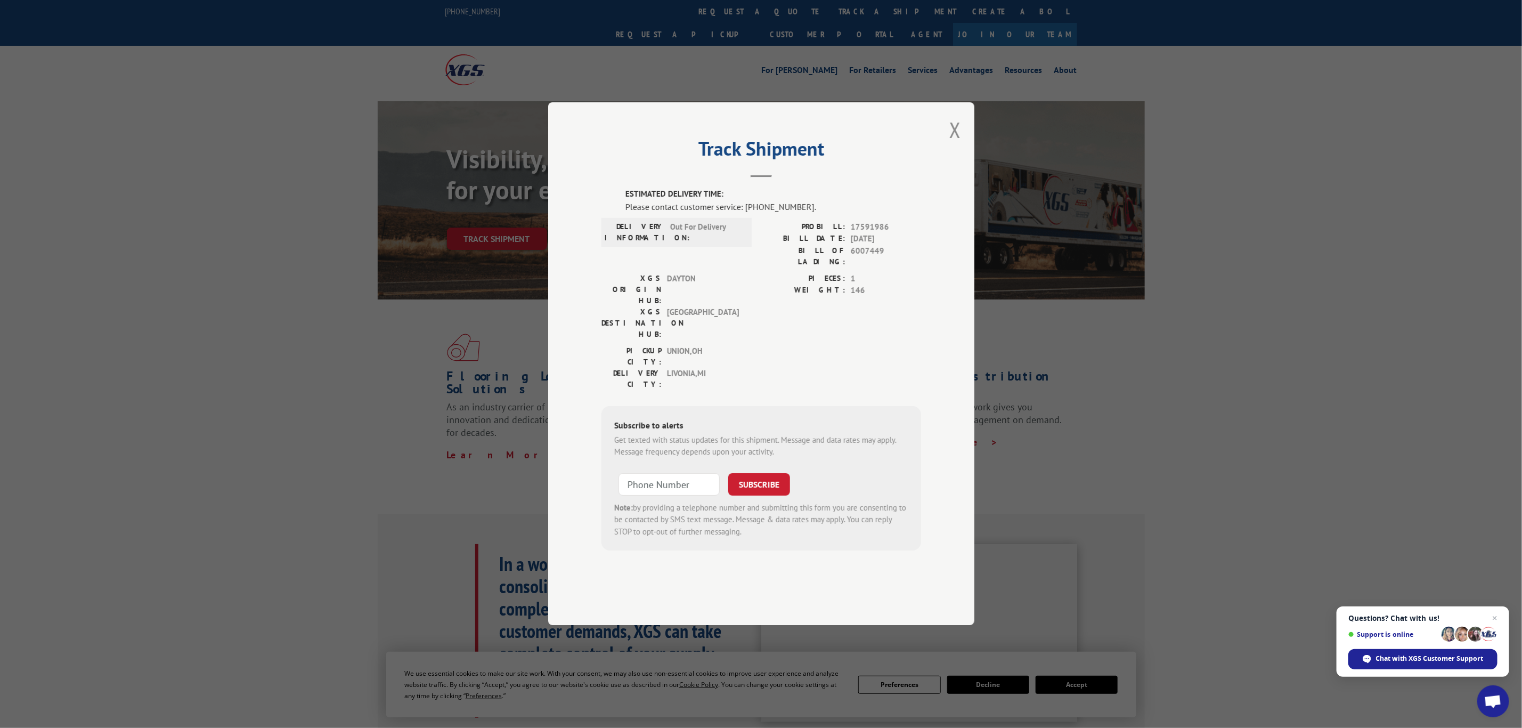 This screenshot has height=728, width=1522. I want to click on span: 6007449, so click(886, 256).